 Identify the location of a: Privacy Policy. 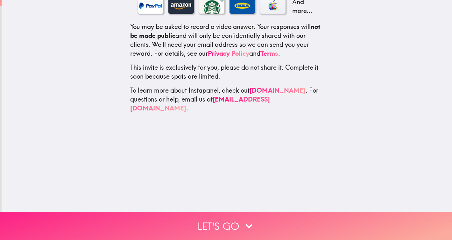
(228, 53).